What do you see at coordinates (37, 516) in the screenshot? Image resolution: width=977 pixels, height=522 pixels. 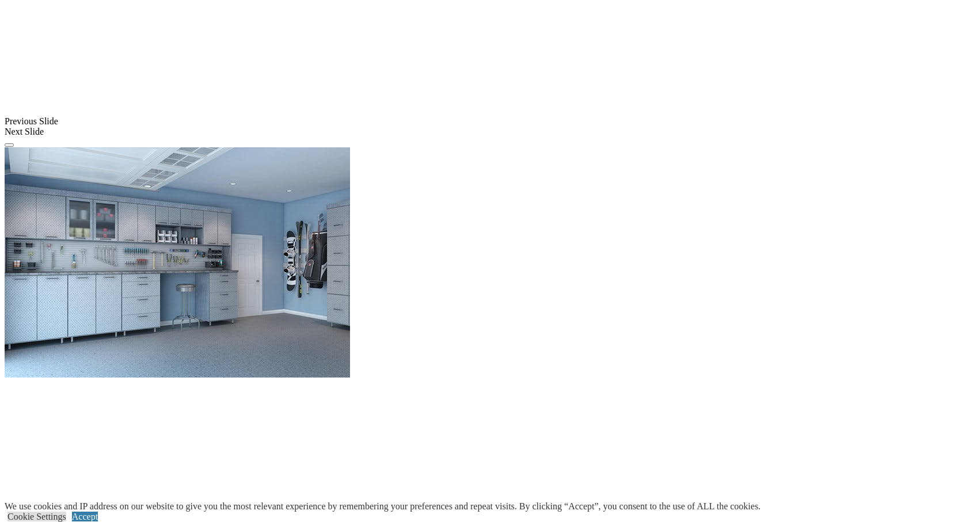 I see `a: Cookie Settings` at bounding box center [37, 516].